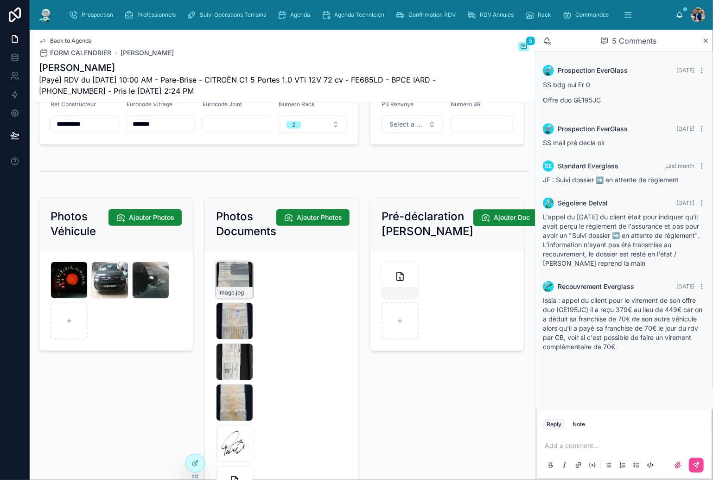 This screenshot has width=713, height=480. What do you see at coordinates (505, 217) in the screenshot?
I see `button: Ajouter Doc` at bounding box center [505, 217].